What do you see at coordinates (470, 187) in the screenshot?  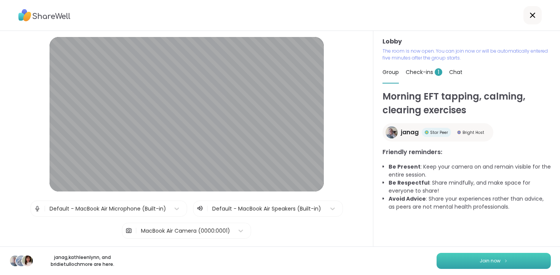 I see `li: : Share mindfully, and make space for everyone to share!` at bounding box center [470, 187].